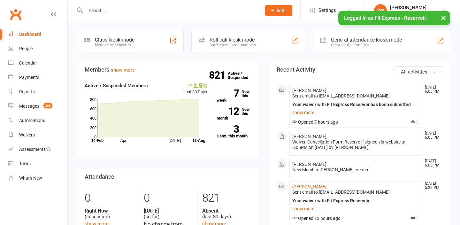 This screenshot has height=225, width=460. What do you see at coordinates (38, 121) in the screenshot?
I see `a: Automations` at bounding box center [38, 121].